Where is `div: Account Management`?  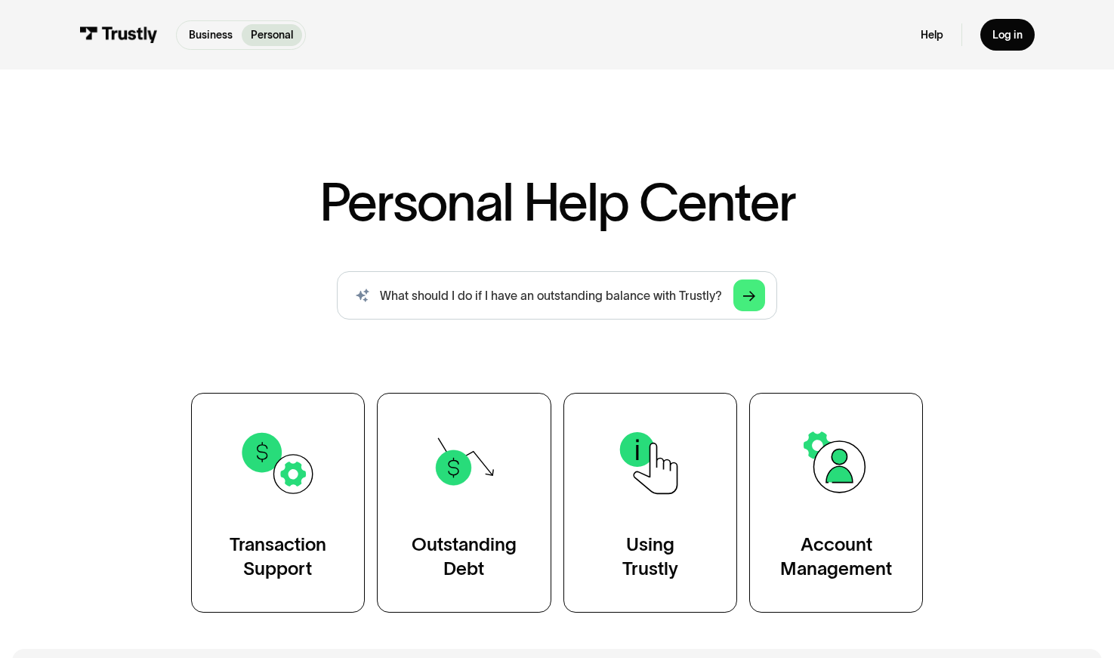
div: Account Management is located at coordinates (836, 557).